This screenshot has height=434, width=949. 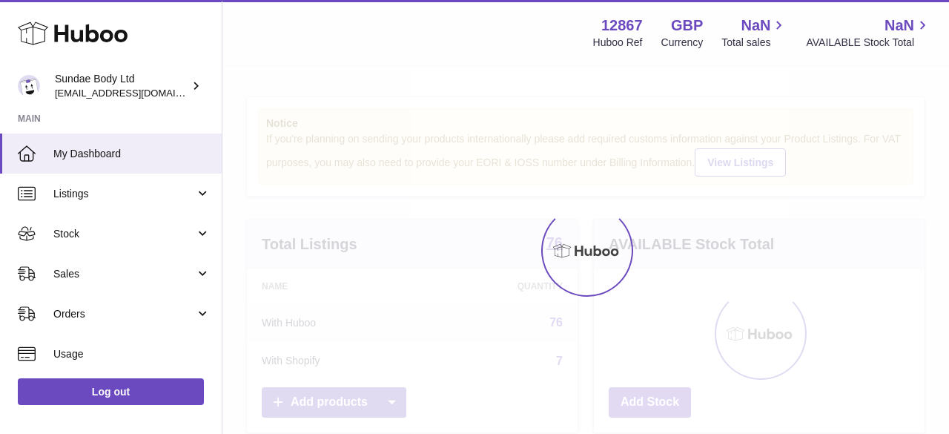 I want to click on span: Orders, so click(x=124, y=314).